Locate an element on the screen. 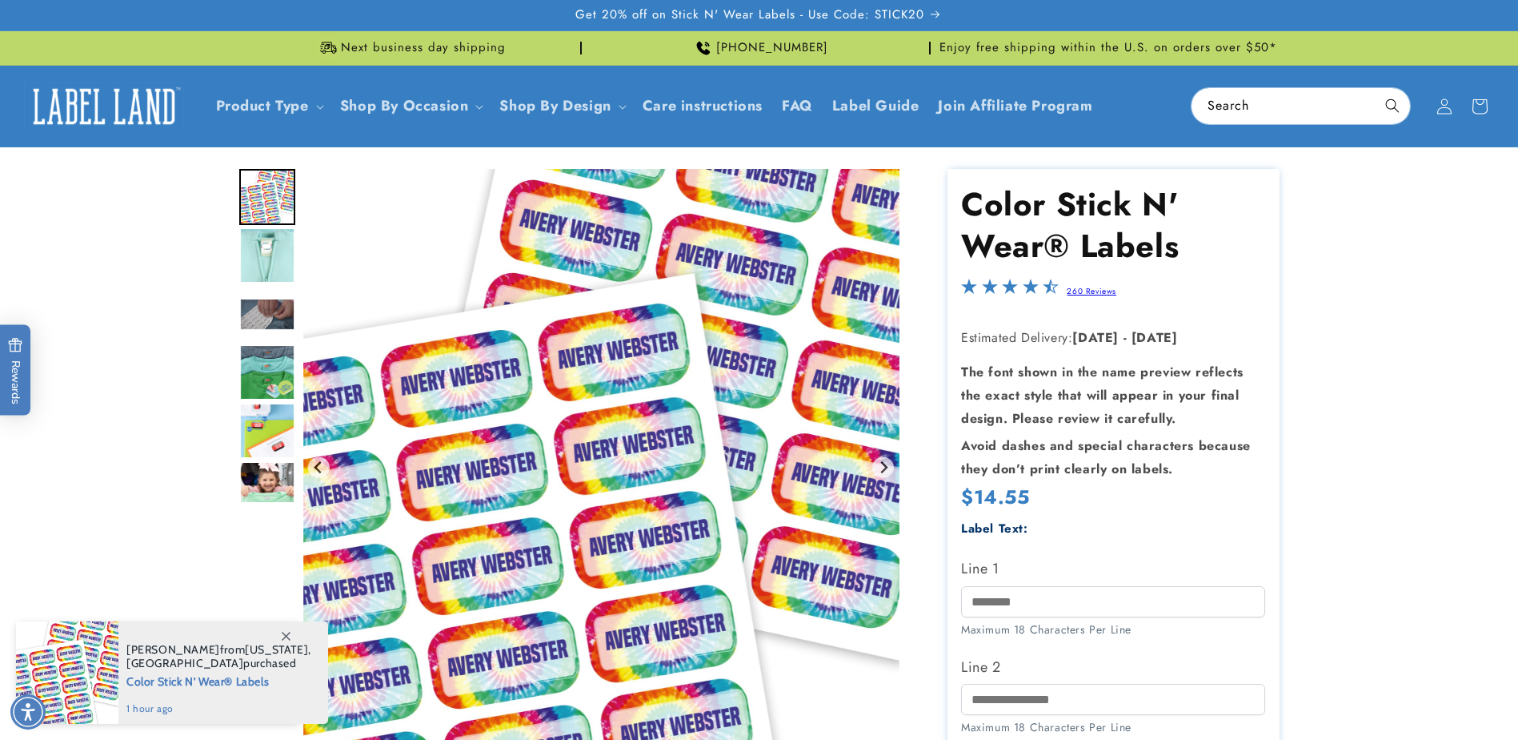 The width and height of the screenshot is (1518, 740). a: Label Guide is located at coordinates (876, 106).